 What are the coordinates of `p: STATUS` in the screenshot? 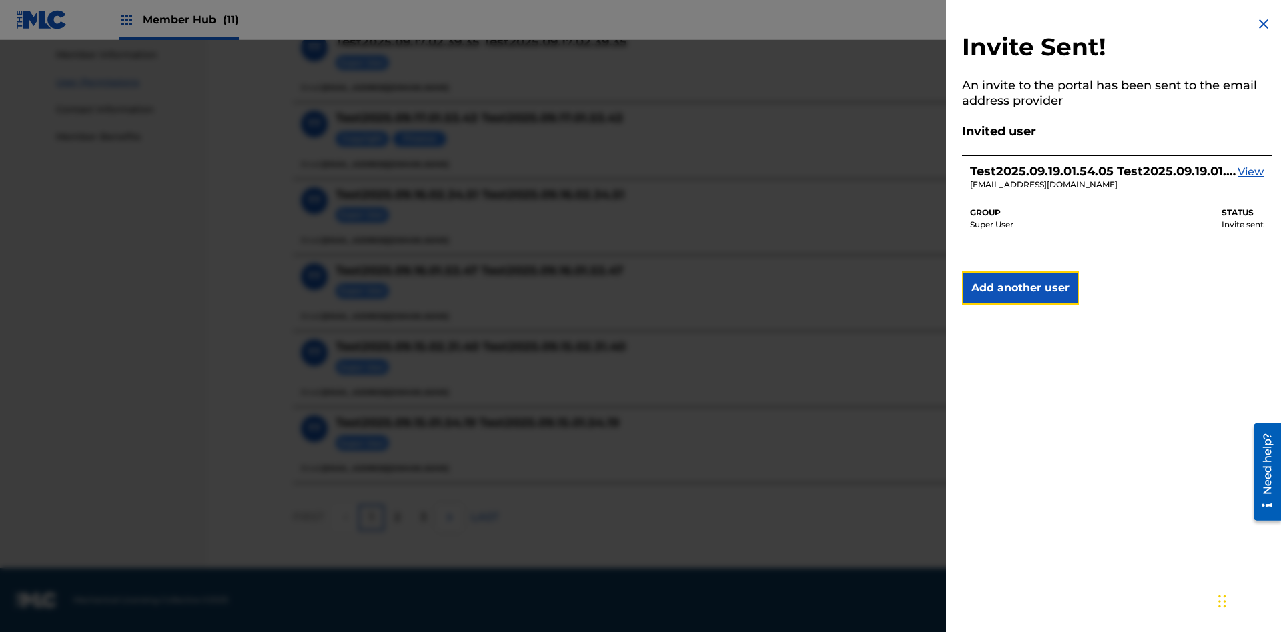 It's located at (1242, 213).